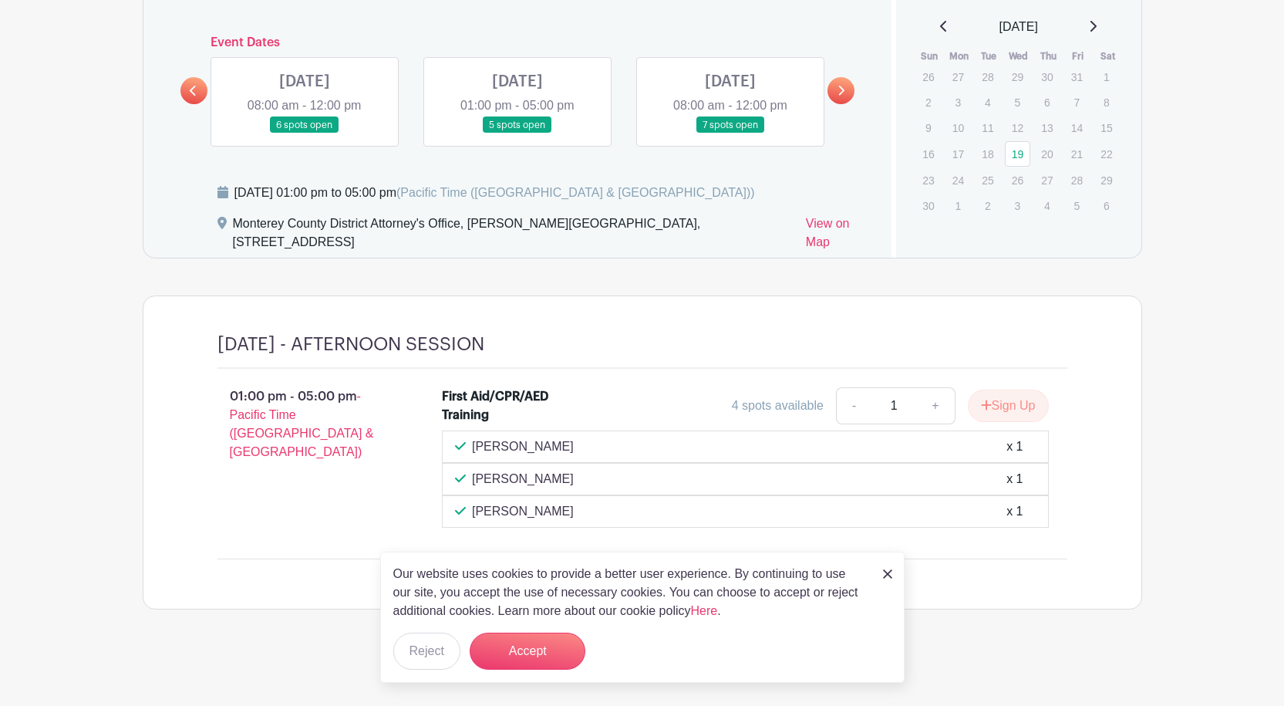 Image resolution: width=1284 pixels, height=706 pixels. Describe the element at coordinates (427, 651) in the screenshot. I see `button: Reject` at that location.